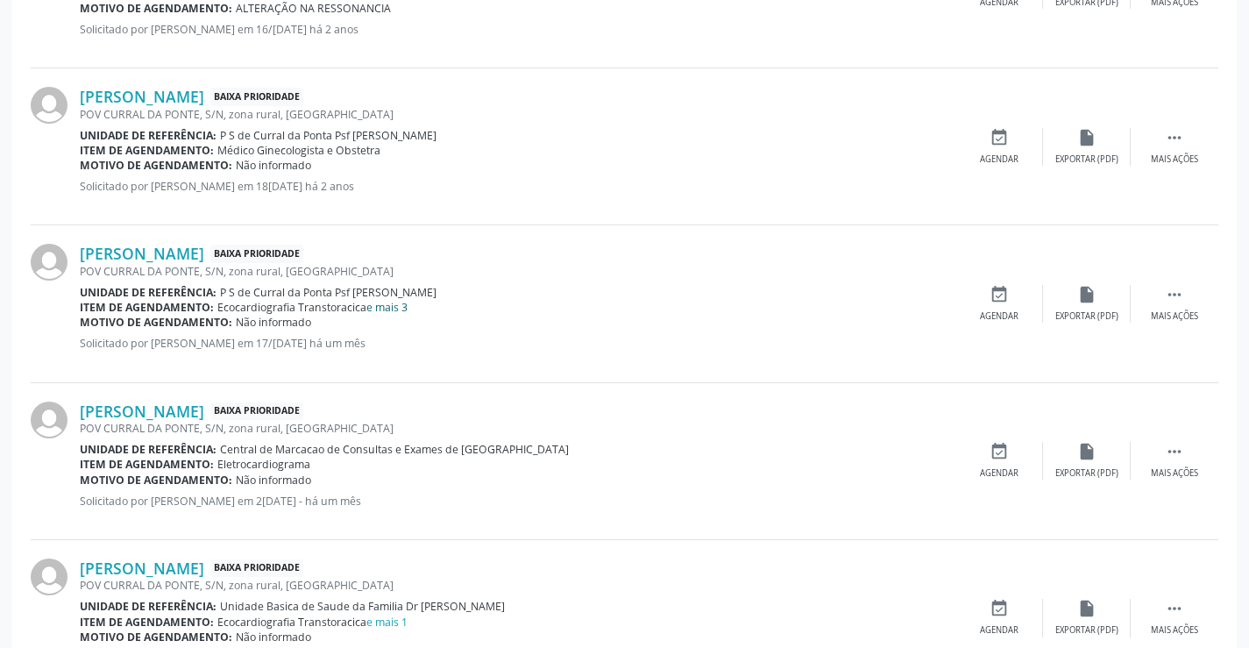  I want to click on a: e mais 1, so click(386, 621).